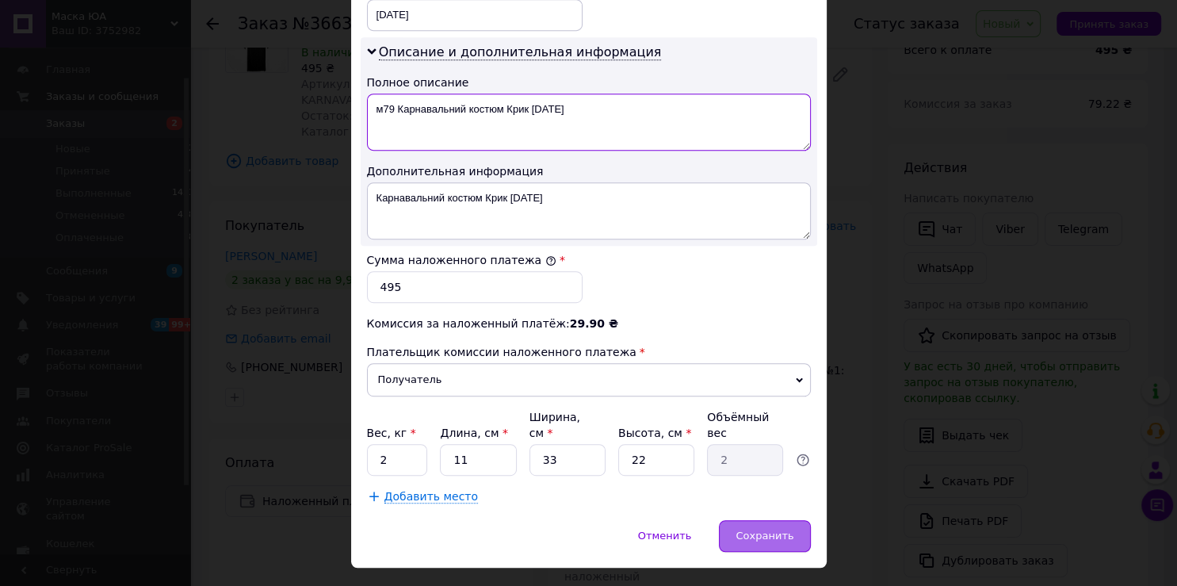 This screenshot has width=1177, height=586. Describe the element at coordinates (461, 260) in the screenshot. I see `label: Сумма наложенного платежа` at that location.